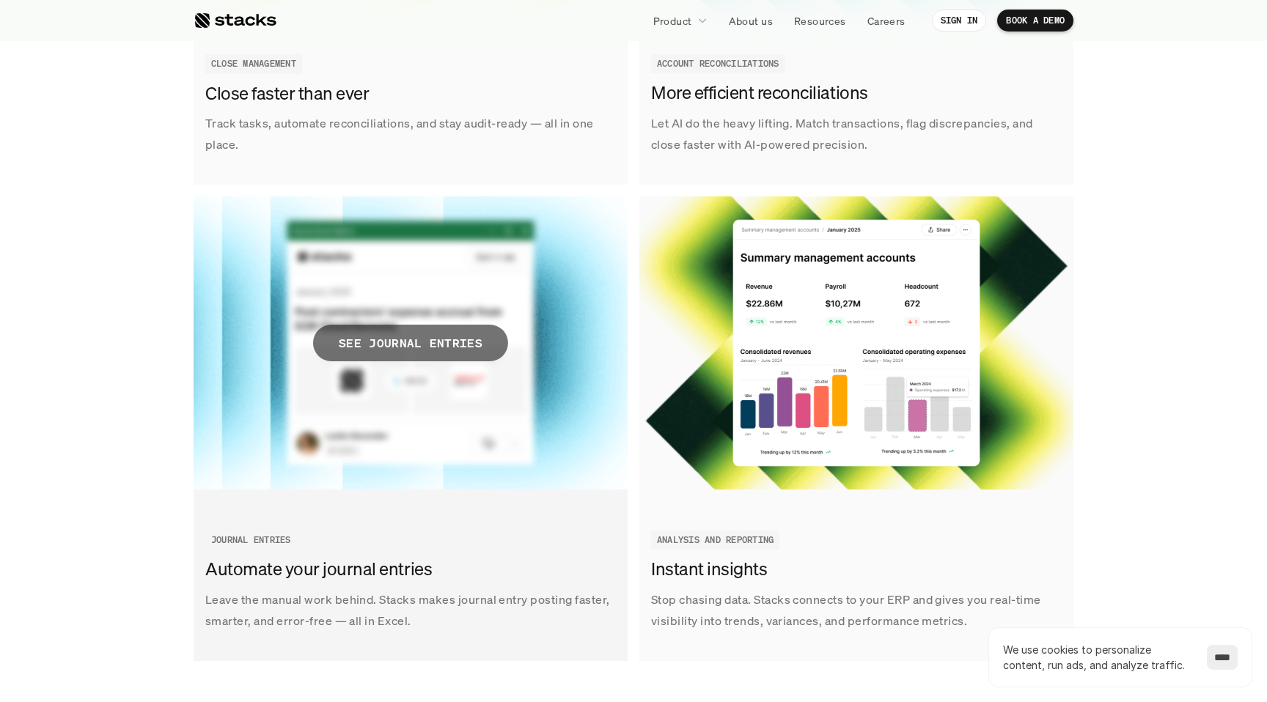 The image size is (1267, 702). Describe the element at coordinates (410, 343) in the screenshot. I see `p: SEE JOURNAL ENTRIES` at that location.